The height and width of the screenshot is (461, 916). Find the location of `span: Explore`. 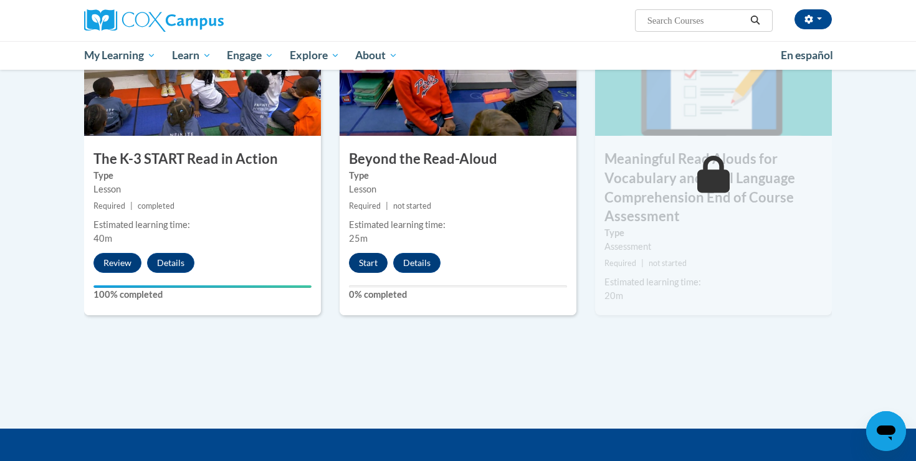

span: Explore is located at coordinates (315, 55).